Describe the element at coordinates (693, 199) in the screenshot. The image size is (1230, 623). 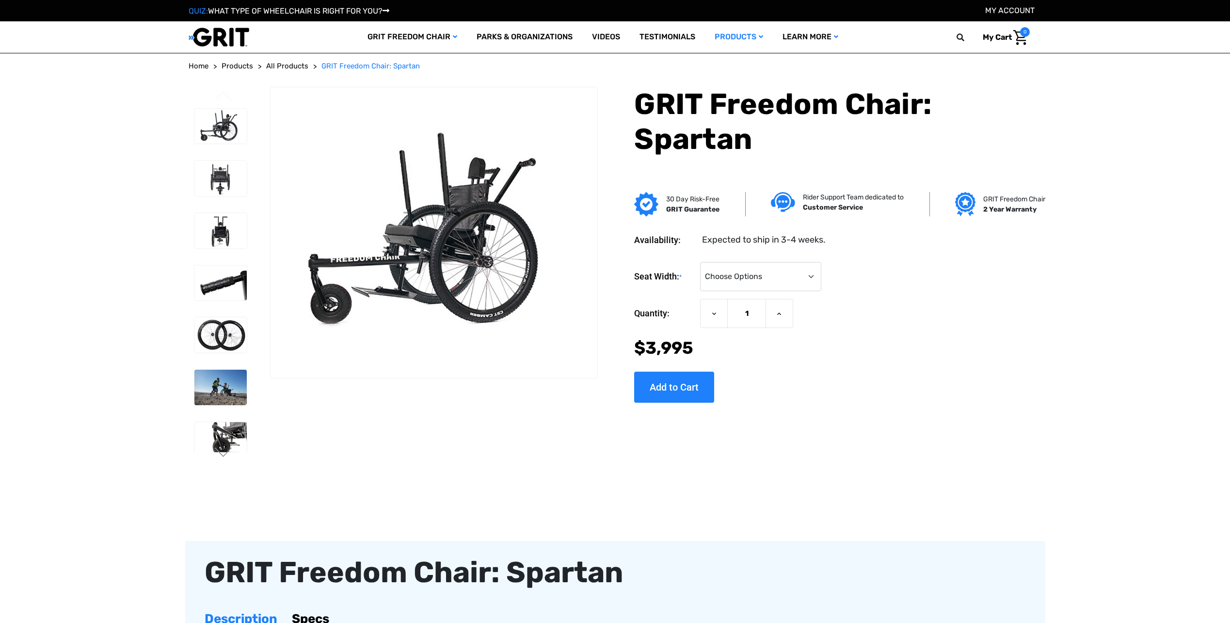
I see `p: 30 Day Risk-Free` at that location.